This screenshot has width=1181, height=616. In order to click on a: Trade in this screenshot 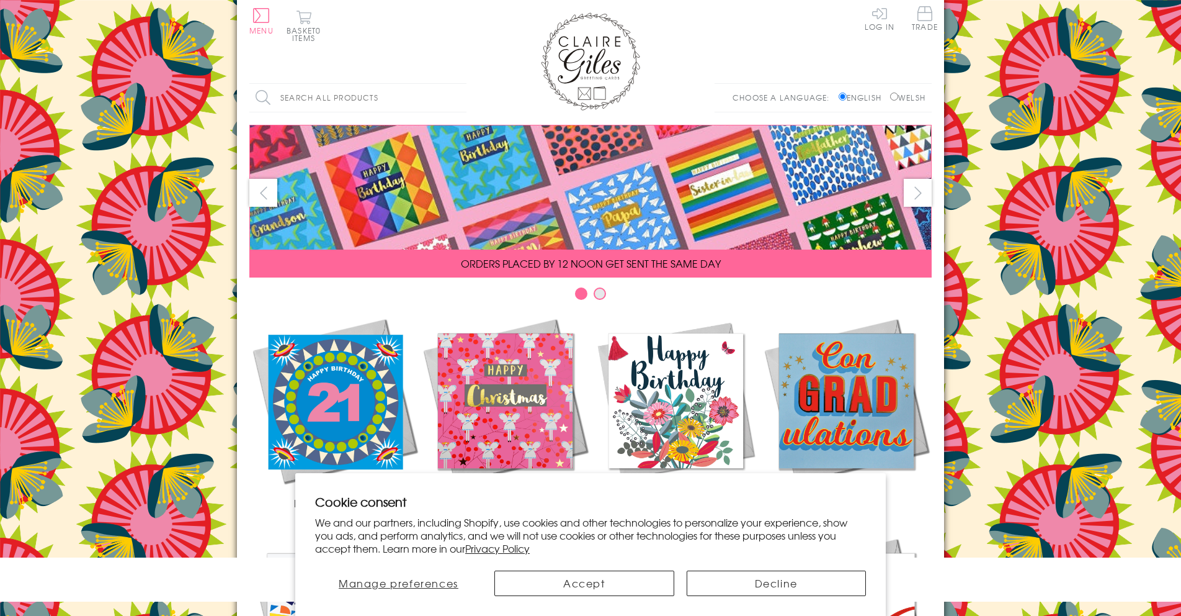, I will do `click(925, 19)`.